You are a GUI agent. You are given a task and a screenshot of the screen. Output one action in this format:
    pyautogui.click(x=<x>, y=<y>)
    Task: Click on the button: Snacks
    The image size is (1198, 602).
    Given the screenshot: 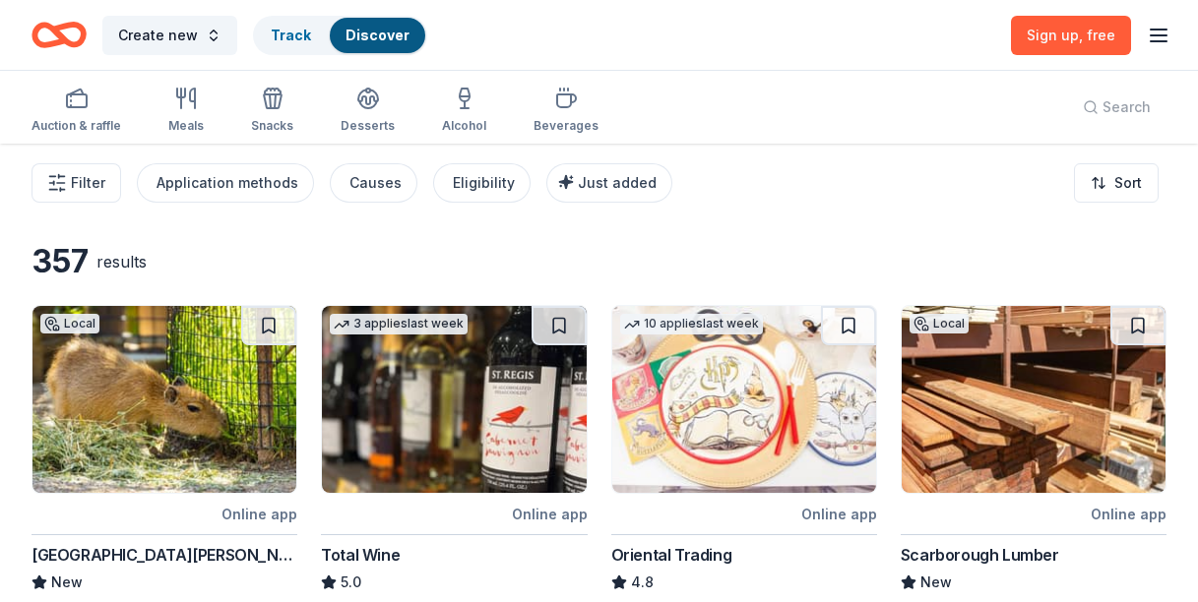 What is the action you would take?
    pyautogui.click(x=272, y=111)
    